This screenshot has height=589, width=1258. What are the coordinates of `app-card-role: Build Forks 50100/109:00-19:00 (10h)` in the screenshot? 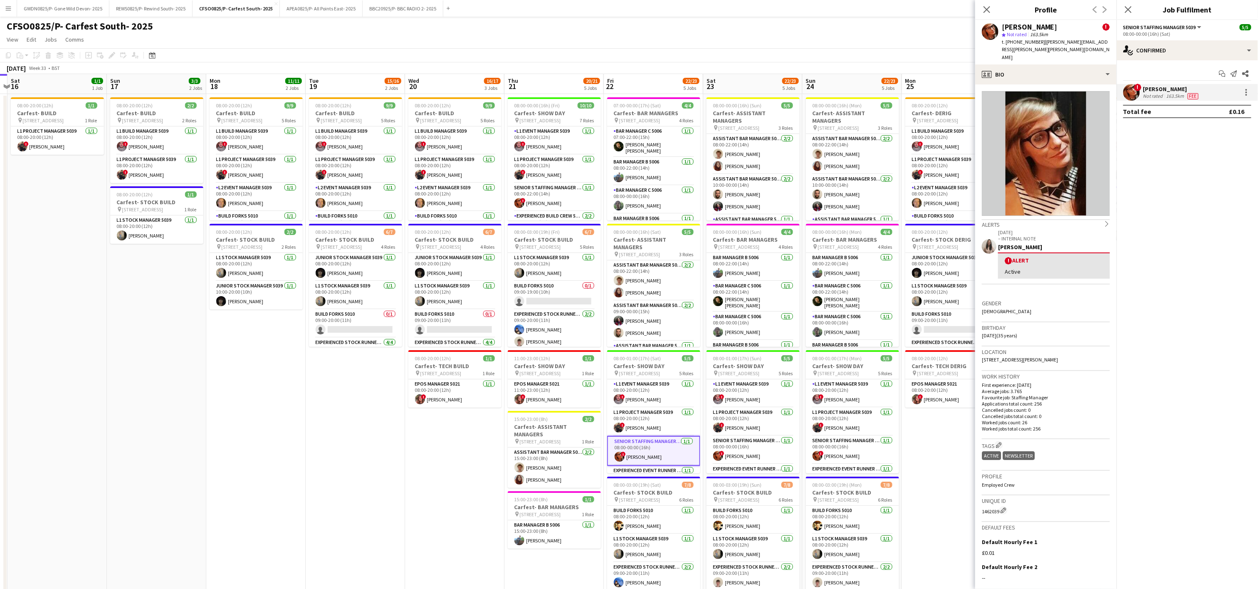 It's located at (554, 295).